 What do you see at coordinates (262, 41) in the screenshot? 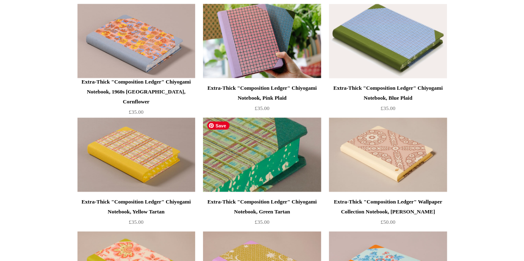
I see `a: Extra-Thick "Composition Ledger" Chiyogami Notebook, Pink Plaid Extra-Thick "Composition Ledger" ...` at bounding box center [262, 41].